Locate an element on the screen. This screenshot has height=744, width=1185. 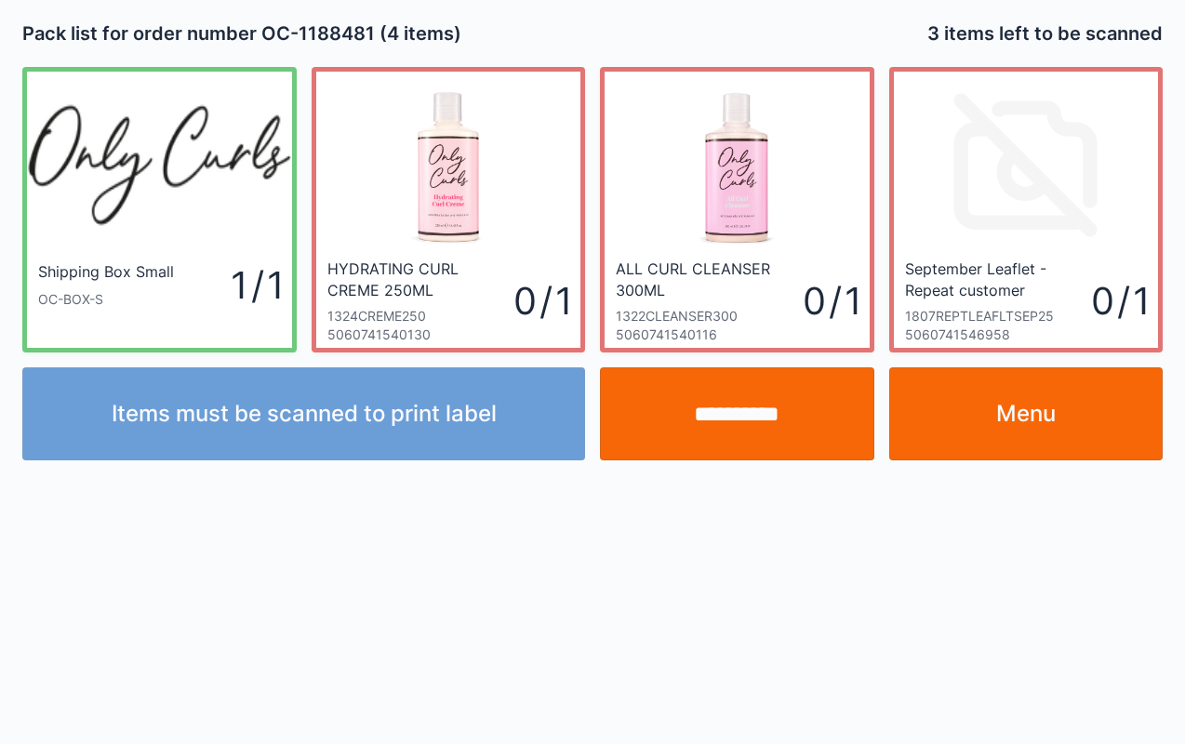
div: HYDRATING CURL CREME 250ML is located at coordinates (419, 279).